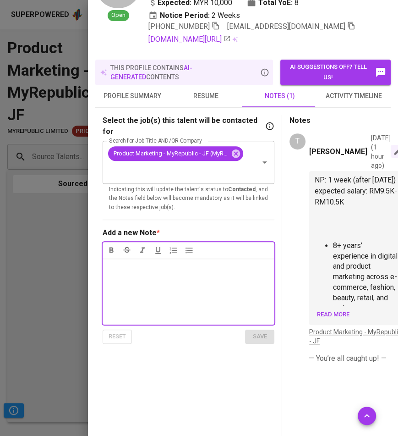 The height and width of the screenshot is (436, 398). I want to click on p: Indicating this will update the talent's status to , and the Notes field below will become mandat..., so click(188, 199).